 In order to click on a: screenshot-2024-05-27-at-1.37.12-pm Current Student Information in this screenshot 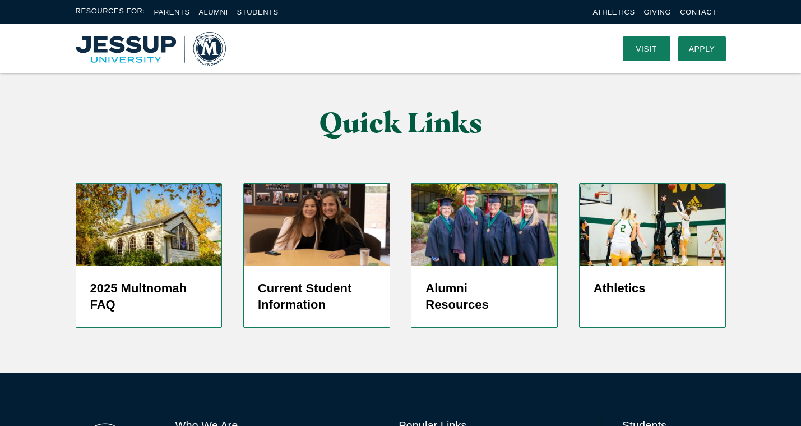, I will do `click(317, 255)`.